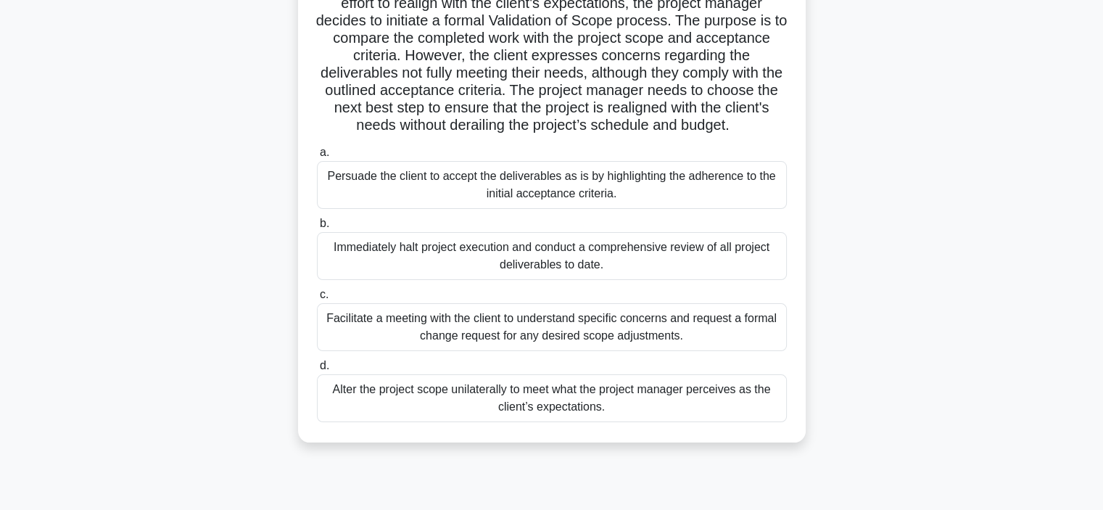  I want to click on span: d., so click(324, 365).